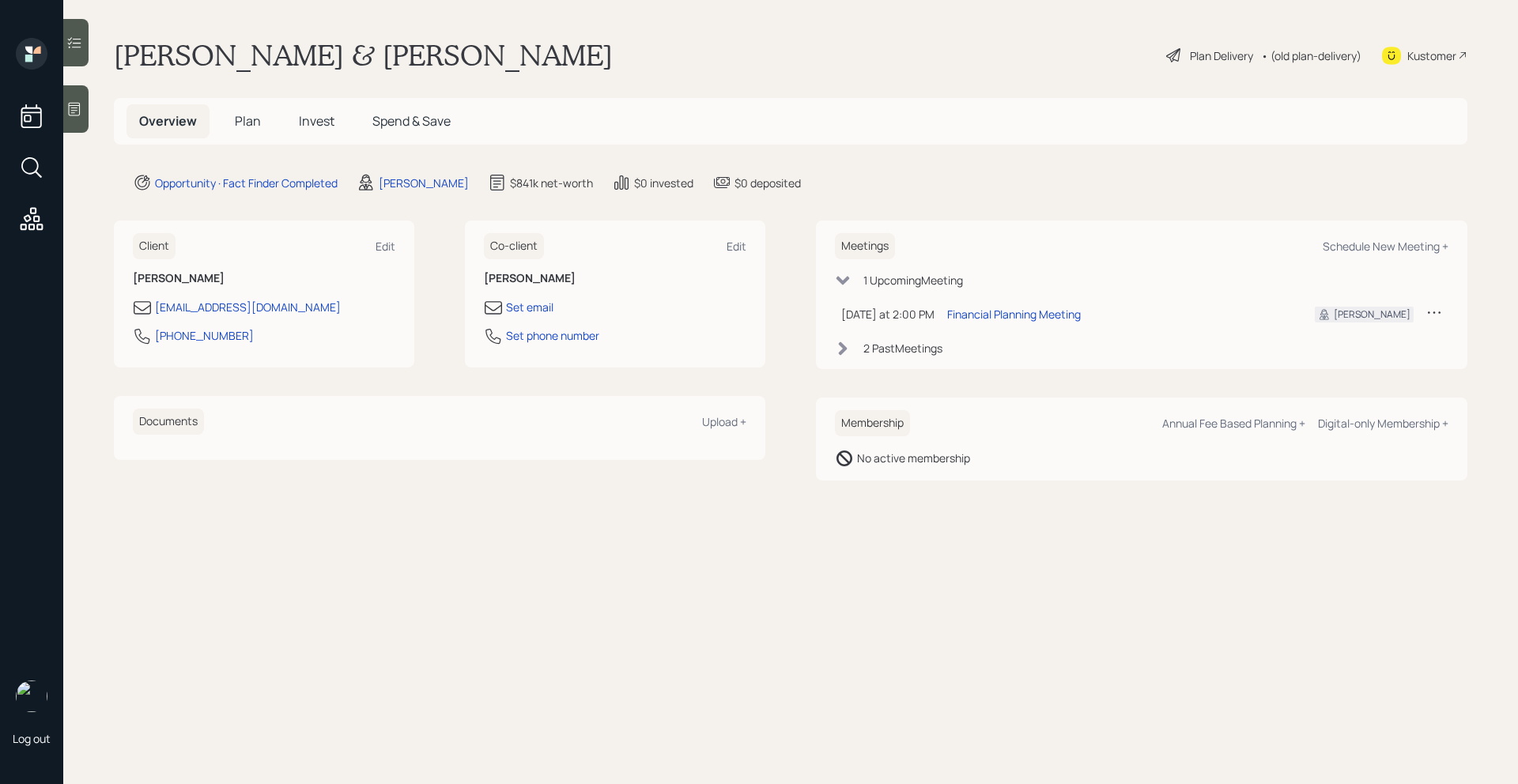 The width and height of the screenshot is (1518, 784). Describe the element at coordinates (513, 246) in the screenshot. I see `h6: Co-client` at that location.